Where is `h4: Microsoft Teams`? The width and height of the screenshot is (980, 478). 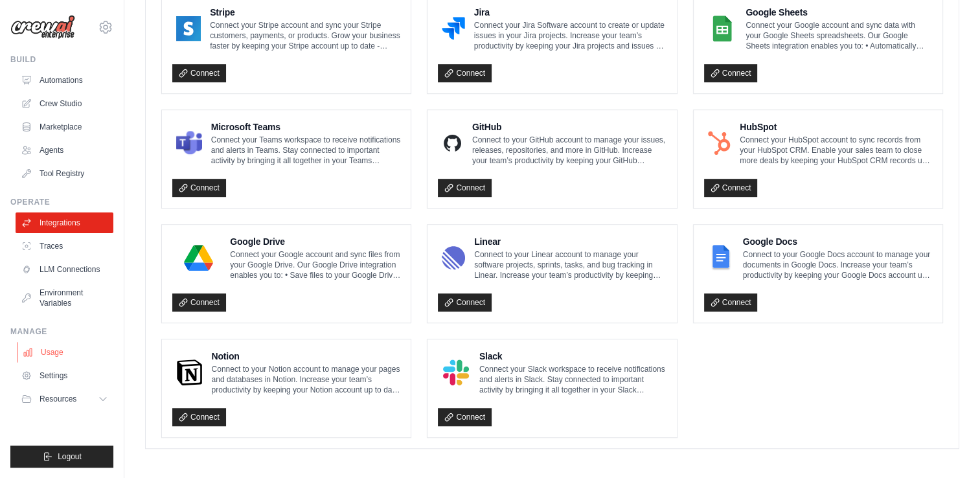 h4: Microsoft Teams is located at coordinates (306, 127).